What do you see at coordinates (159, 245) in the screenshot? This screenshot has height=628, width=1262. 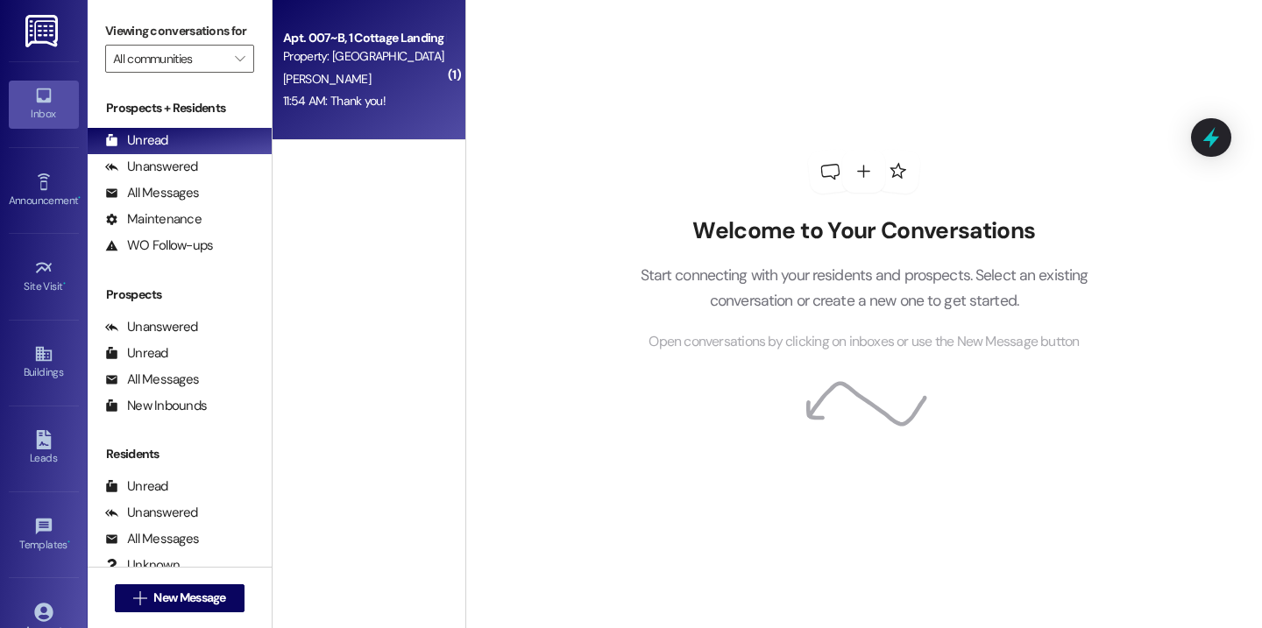 I see `div: WO Follow-ups` at bounding box center [159, 245].